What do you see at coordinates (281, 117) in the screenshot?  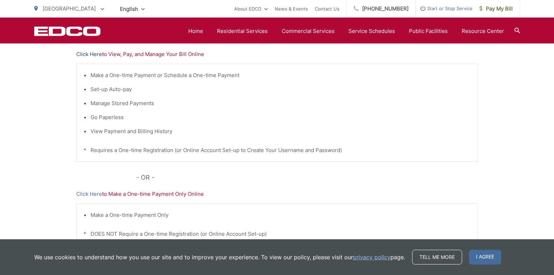 I see `li: Go Paperless` at bounding box center [281, 117].